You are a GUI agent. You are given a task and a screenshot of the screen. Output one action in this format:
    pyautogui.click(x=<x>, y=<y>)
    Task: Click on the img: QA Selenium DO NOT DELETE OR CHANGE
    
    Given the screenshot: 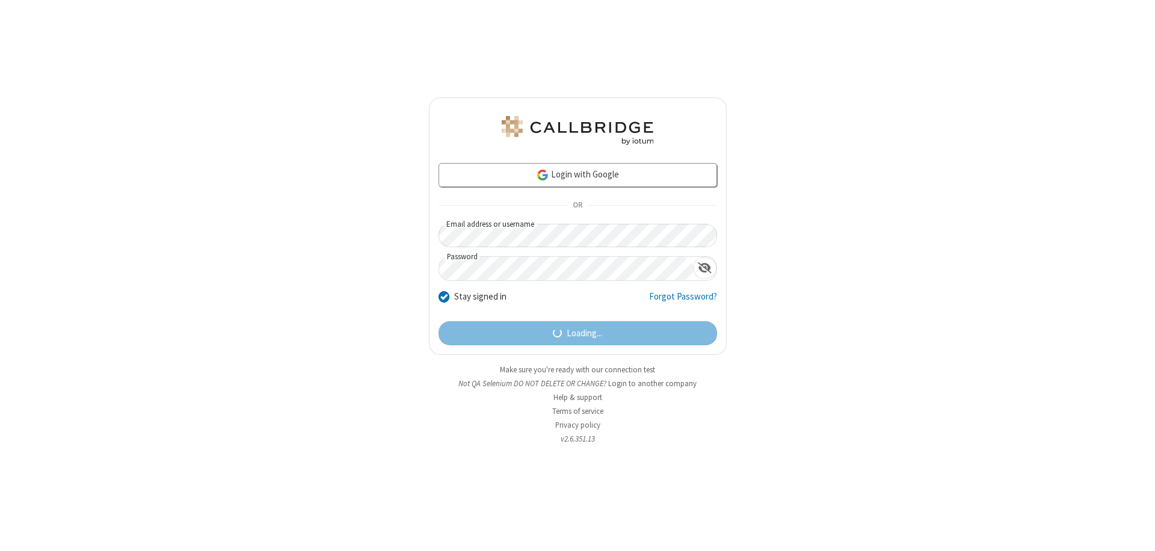 What is the action you would take?
    pyautogui.click(x=578, y=131)
    